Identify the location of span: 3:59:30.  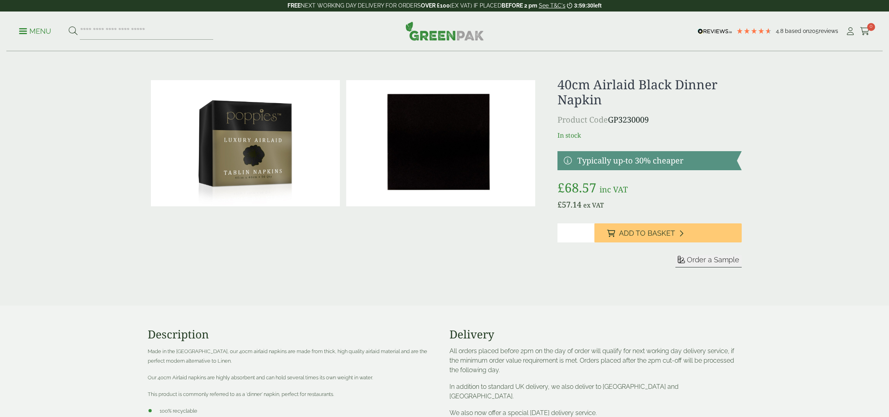
(584, 6).